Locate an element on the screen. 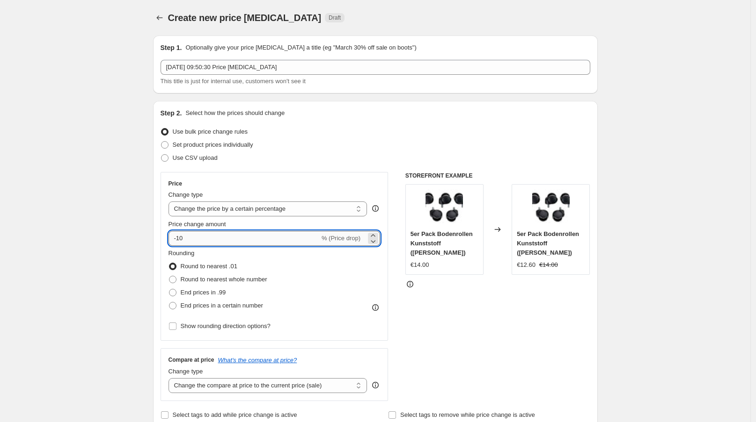  h3: Compare at price is located at coordinates (191, 360).